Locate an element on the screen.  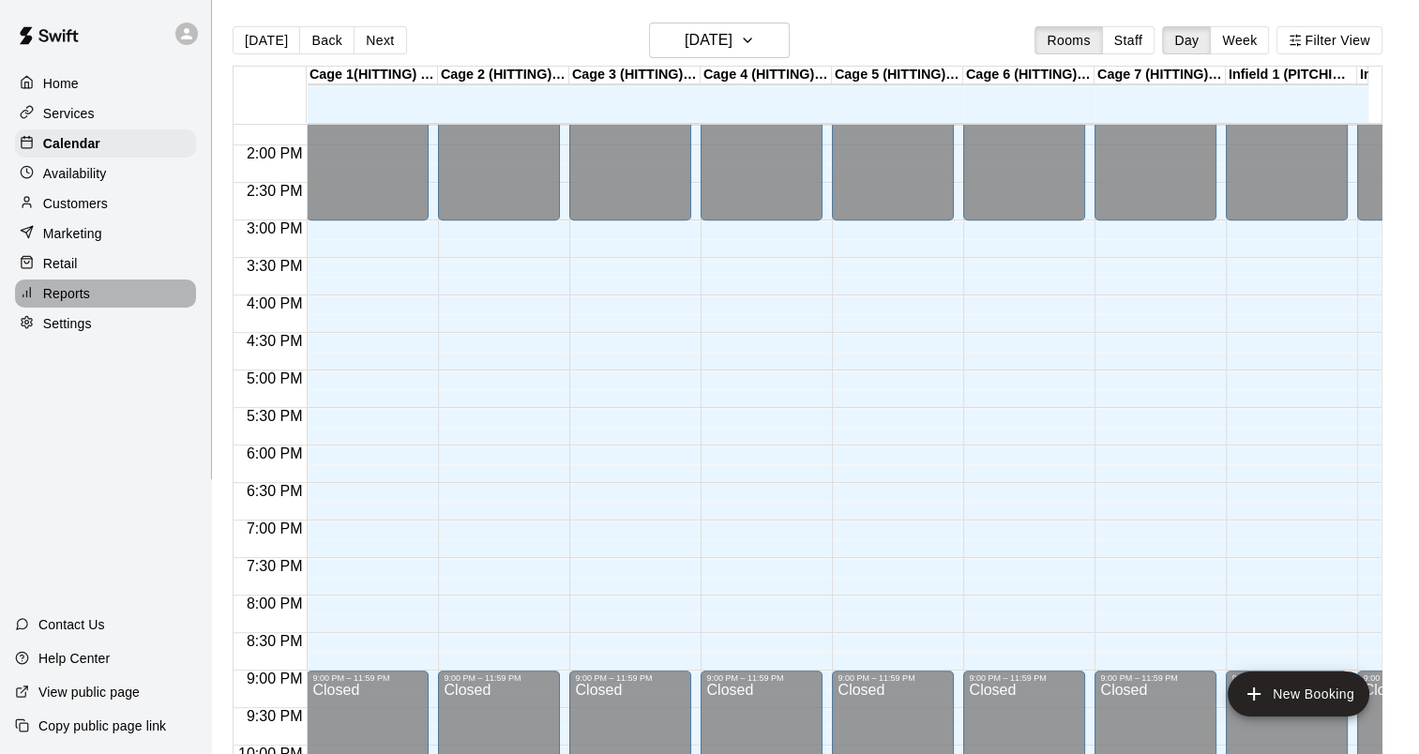
button: Filter View is located at coordinates (1329, 40).